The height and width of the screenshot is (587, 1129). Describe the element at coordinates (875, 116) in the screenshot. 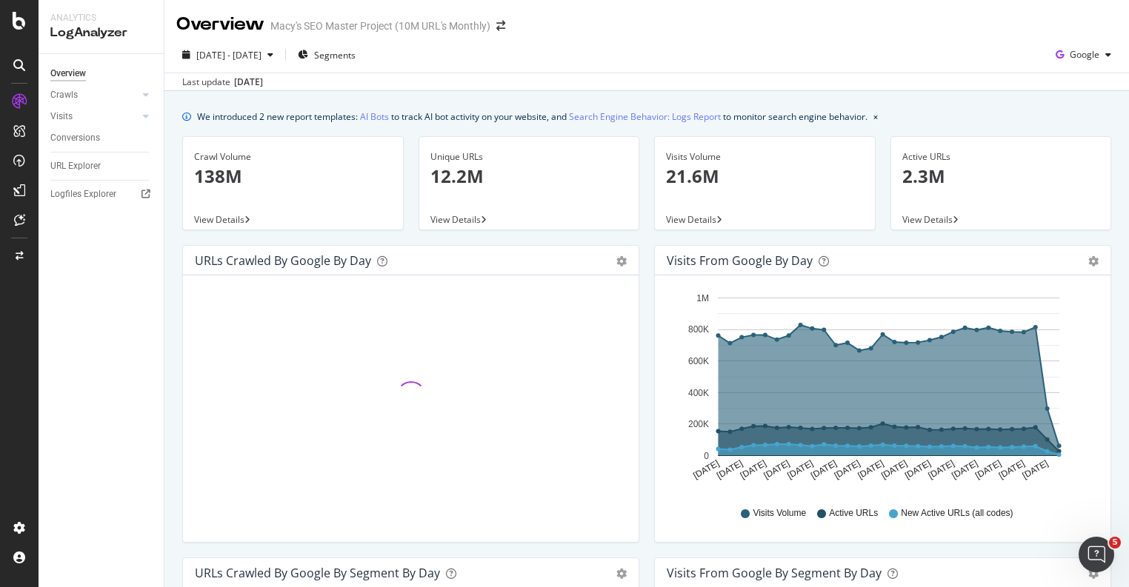

I see `button: close banner` at that location.